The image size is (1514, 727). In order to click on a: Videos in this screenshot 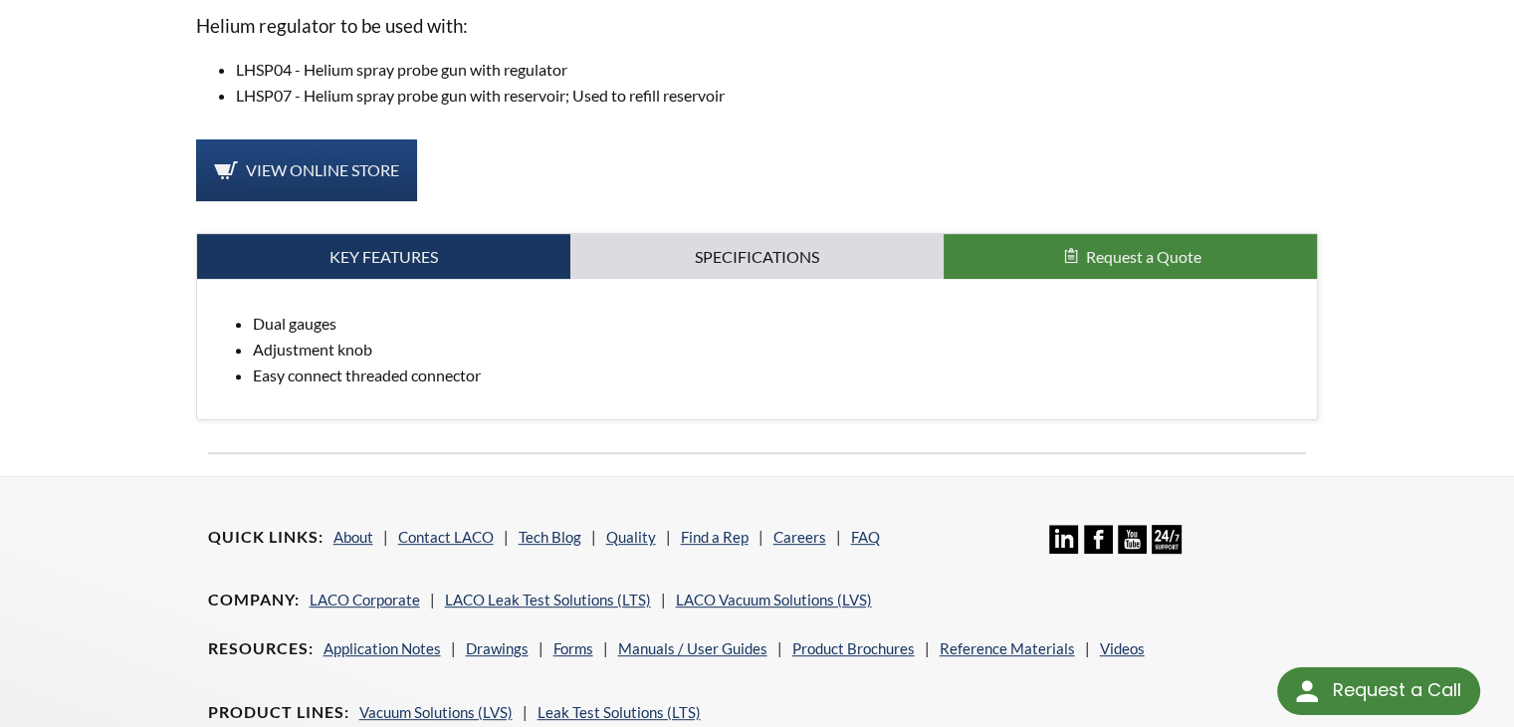, I will do `click(1122, 648)`.